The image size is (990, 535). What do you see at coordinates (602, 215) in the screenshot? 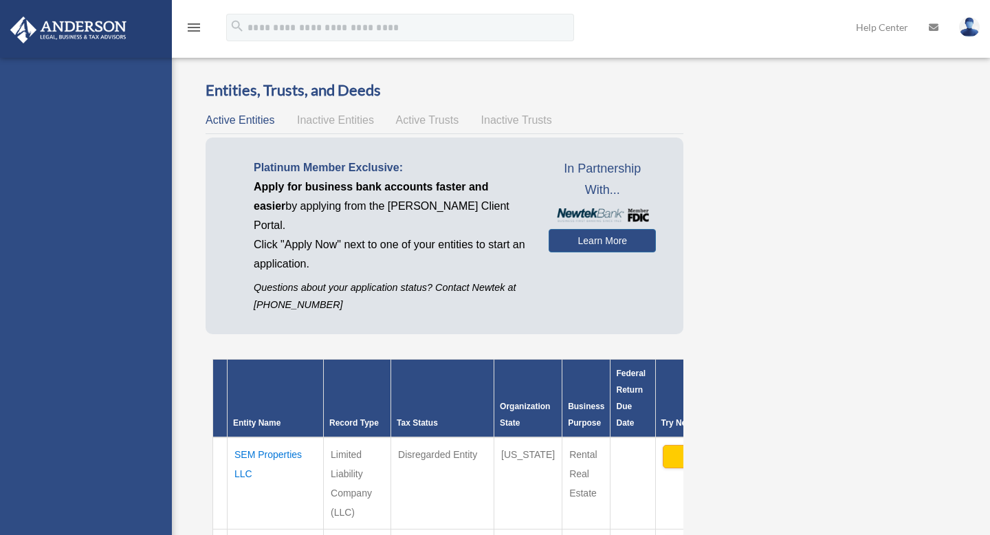
I see `img: NewtekBankLogoSM.png` at bounding box center [602, 215].